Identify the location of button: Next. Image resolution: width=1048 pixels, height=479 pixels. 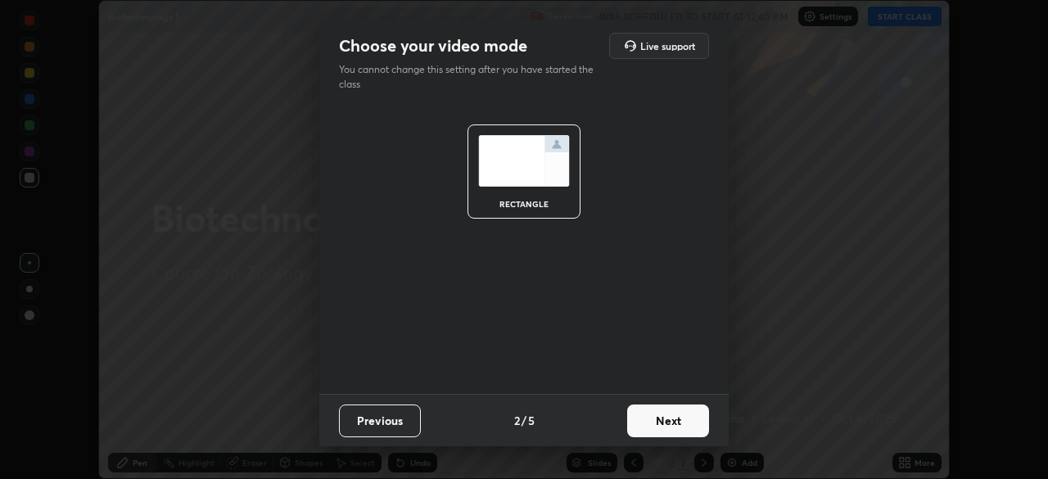
(668, 421).